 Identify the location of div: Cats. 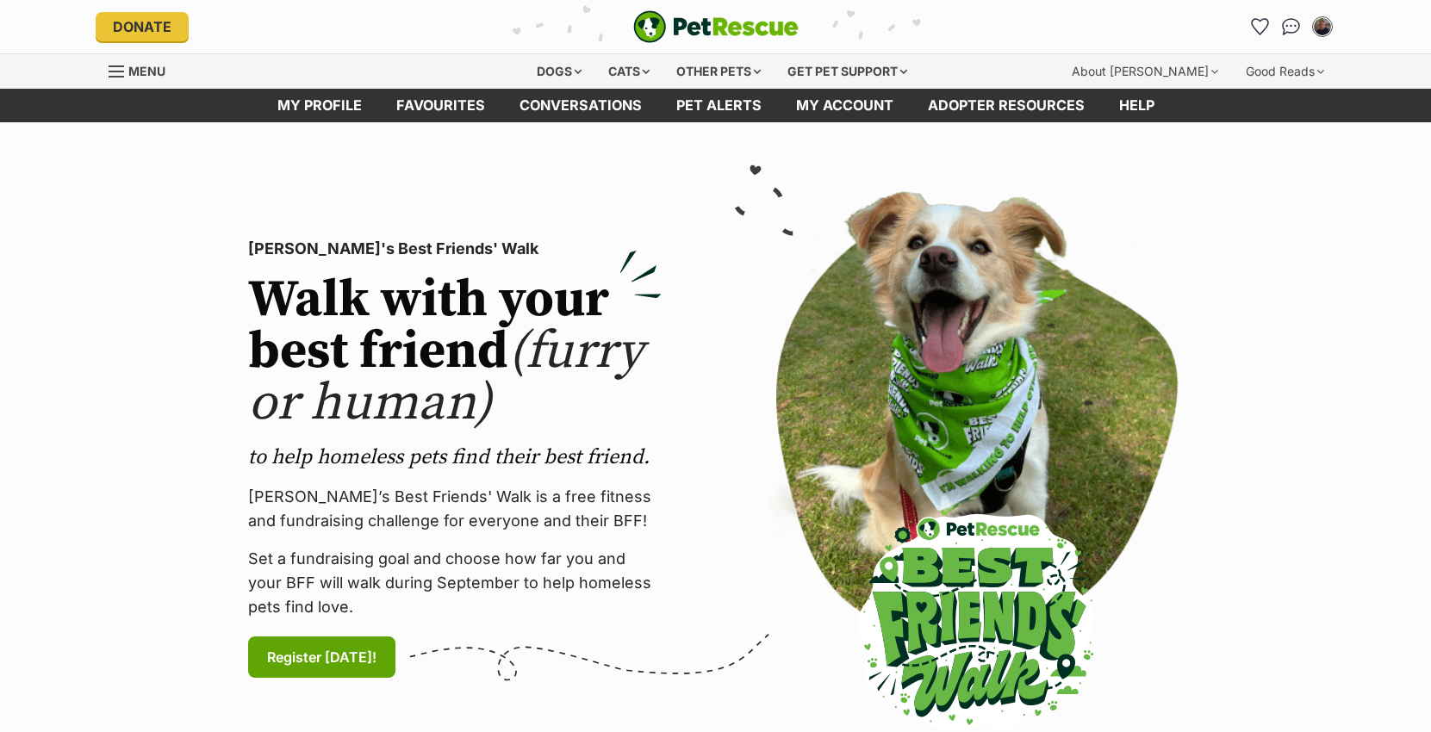
(629, 72).